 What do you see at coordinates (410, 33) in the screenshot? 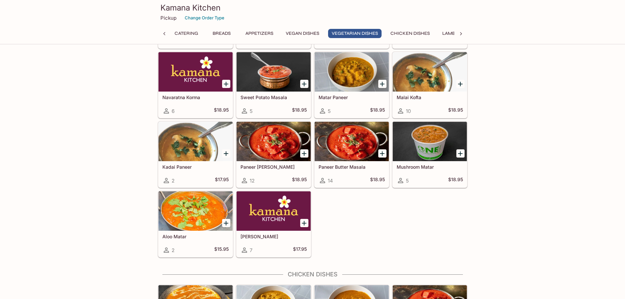
I see `button: Chicken Dishes` at bounding box center [410, 33].